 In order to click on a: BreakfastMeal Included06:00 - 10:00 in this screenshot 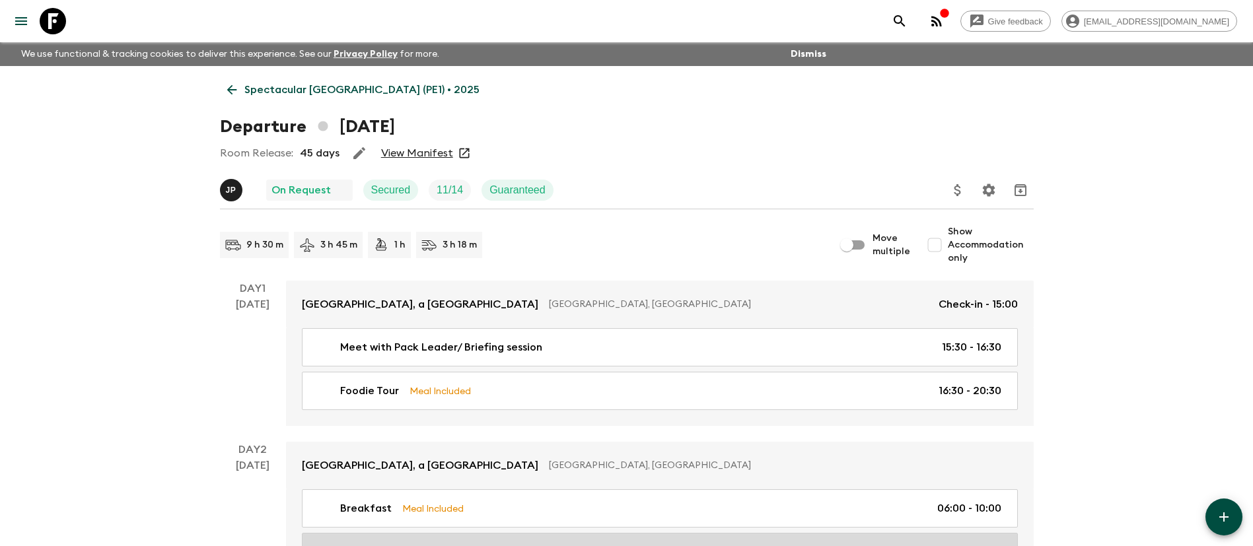, I will do `click(660, 509)`.